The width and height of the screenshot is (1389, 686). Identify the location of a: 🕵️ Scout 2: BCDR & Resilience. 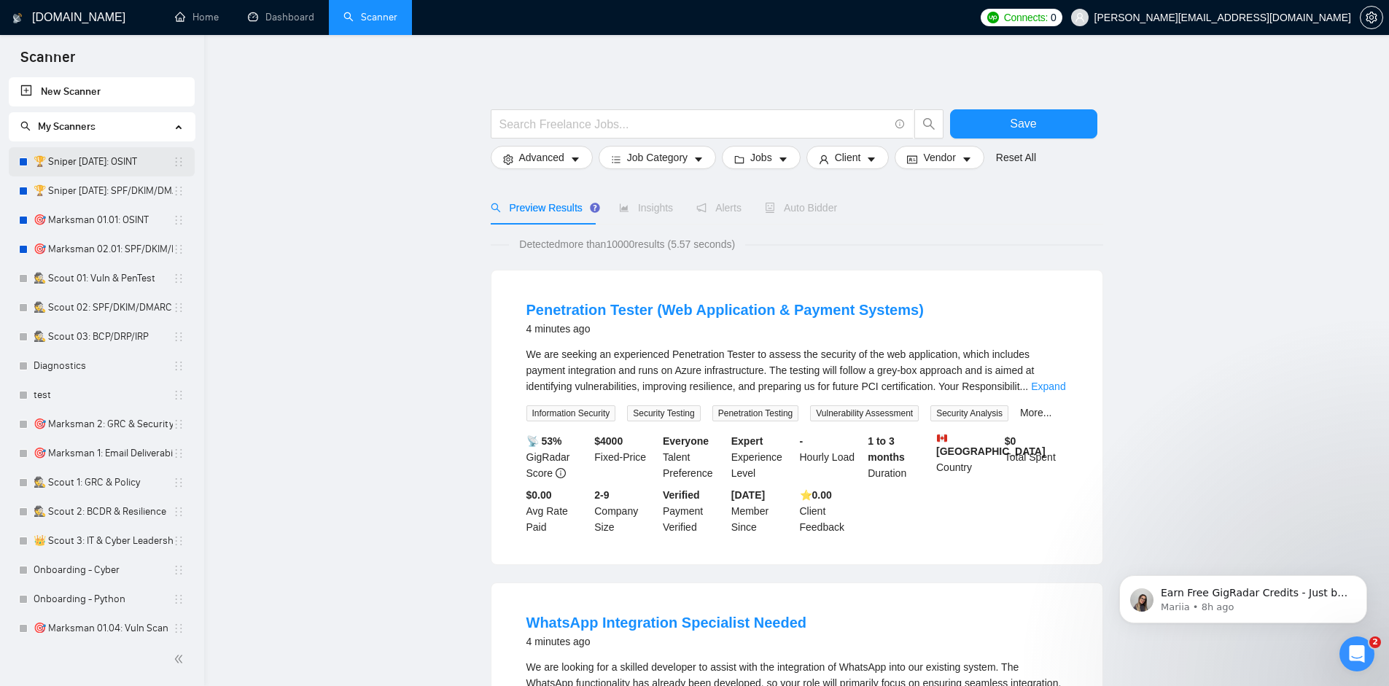
(103, 512).